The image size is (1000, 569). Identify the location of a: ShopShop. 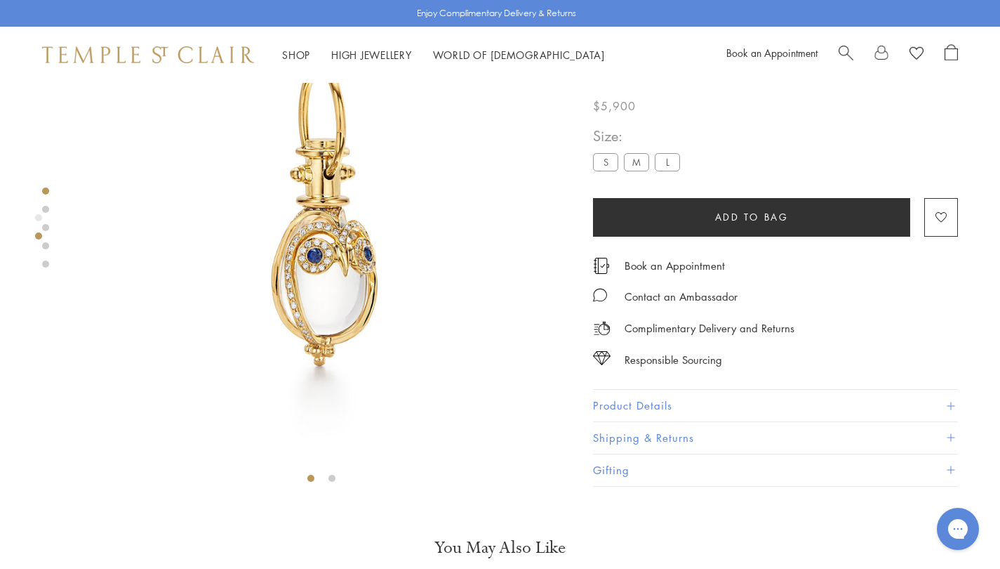
(296, 55).